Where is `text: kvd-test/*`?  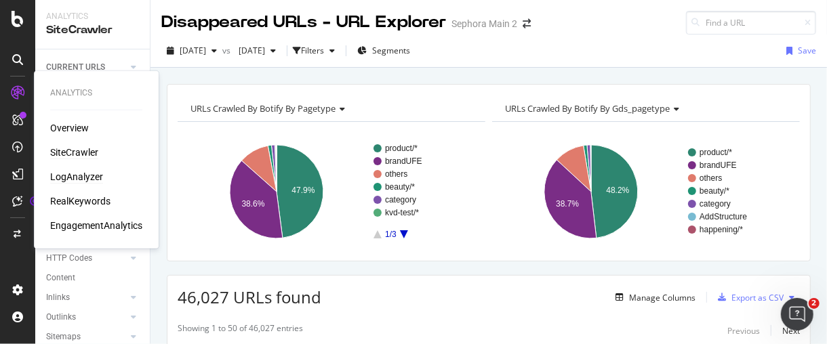
text: kvd-test/* is located at coordinates (402, 213).